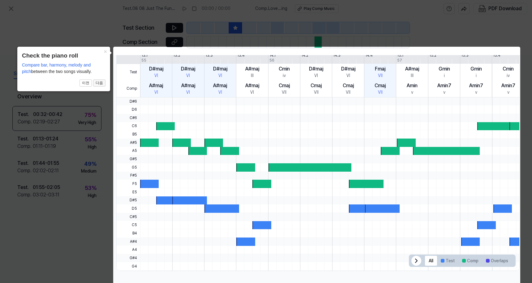 This screenshot has height=283, width=532. Describe the element at coordinates (431, 261) in the screenshot. I see `button: All` at that location.